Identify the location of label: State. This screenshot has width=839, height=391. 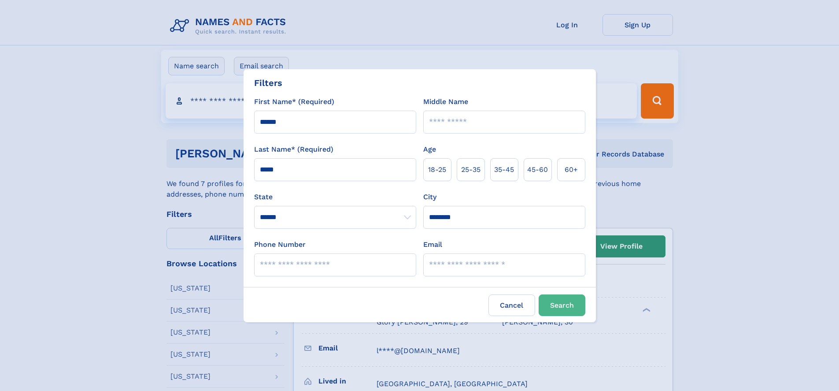
(335, 197).